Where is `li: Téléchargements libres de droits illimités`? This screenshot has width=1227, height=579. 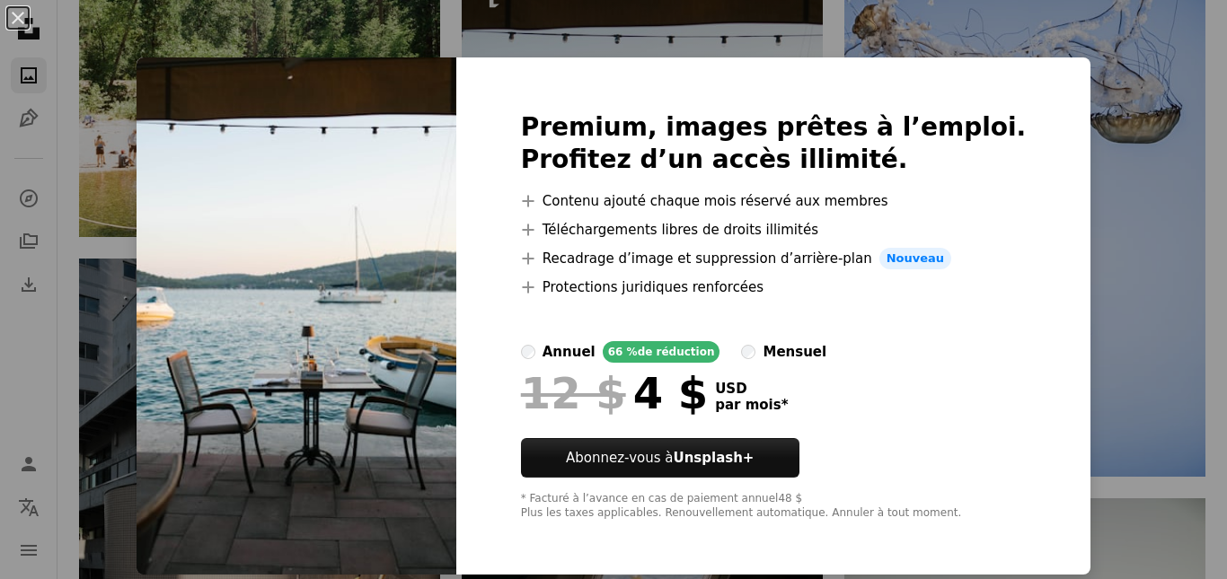
li: Téléchargements libres de droits illimités is located at coordinates (773, 230).